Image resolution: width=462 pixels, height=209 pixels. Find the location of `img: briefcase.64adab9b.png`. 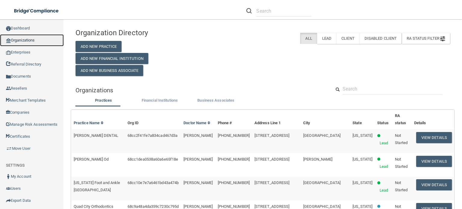

img: briefcase.64adab9b.png is located at coordinates (9, 149).